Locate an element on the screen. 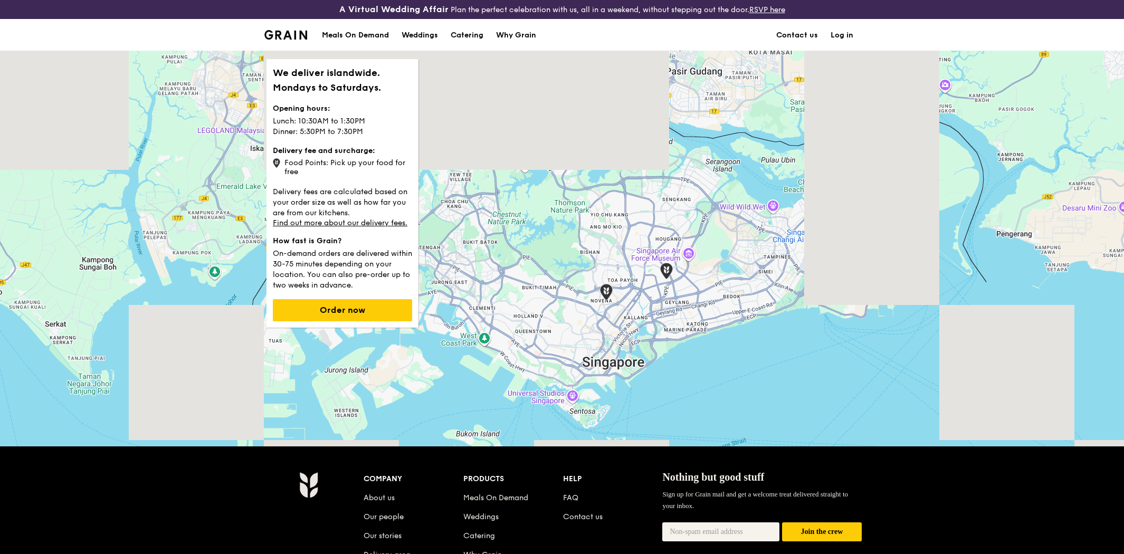  a: Meals On Demand is located at coordinates (495, 497).